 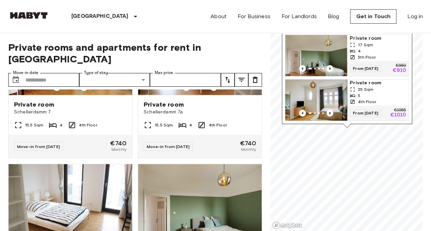 What do you see at coordinates (399, 71) in the screenshot?
I see `p: €910` at bounding box center [399, 71].